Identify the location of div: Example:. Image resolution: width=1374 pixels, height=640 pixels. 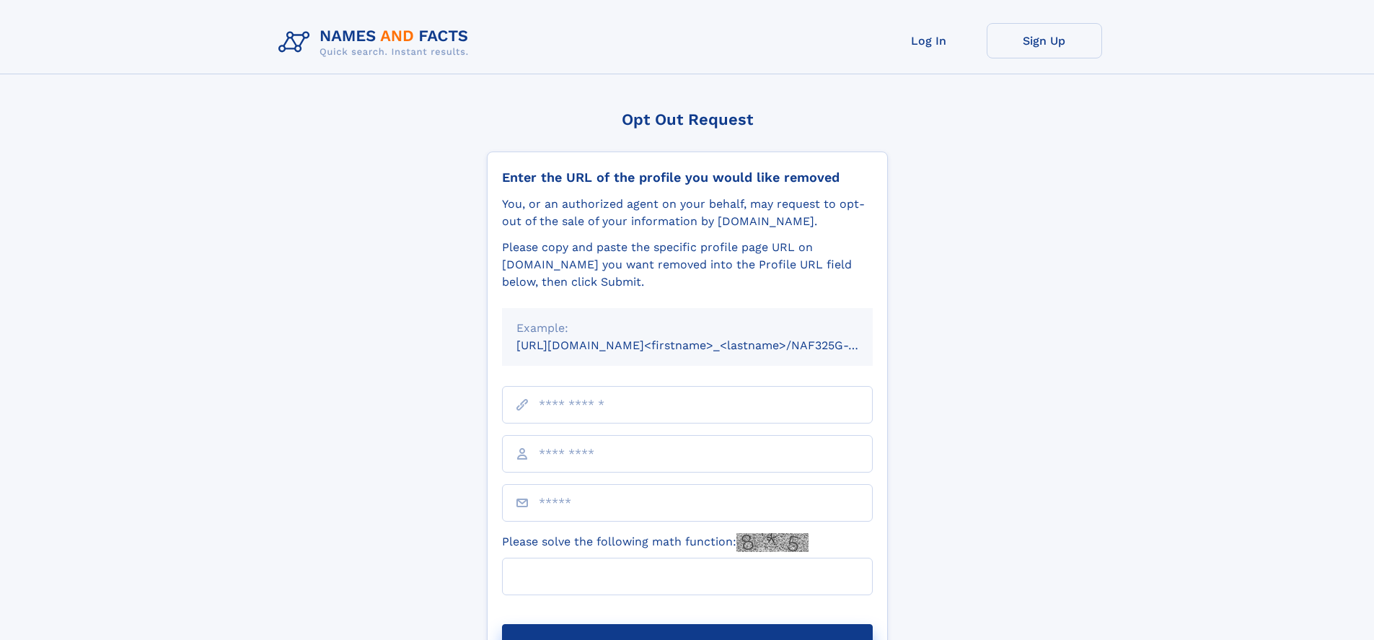
(687, 328).